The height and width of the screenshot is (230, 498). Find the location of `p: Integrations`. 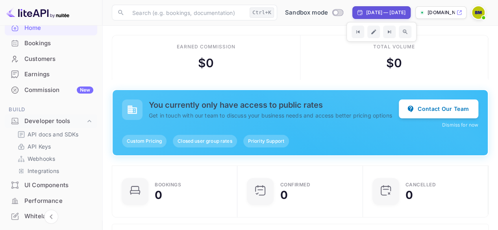

p: Integrations is located at coordinates (43, 171).